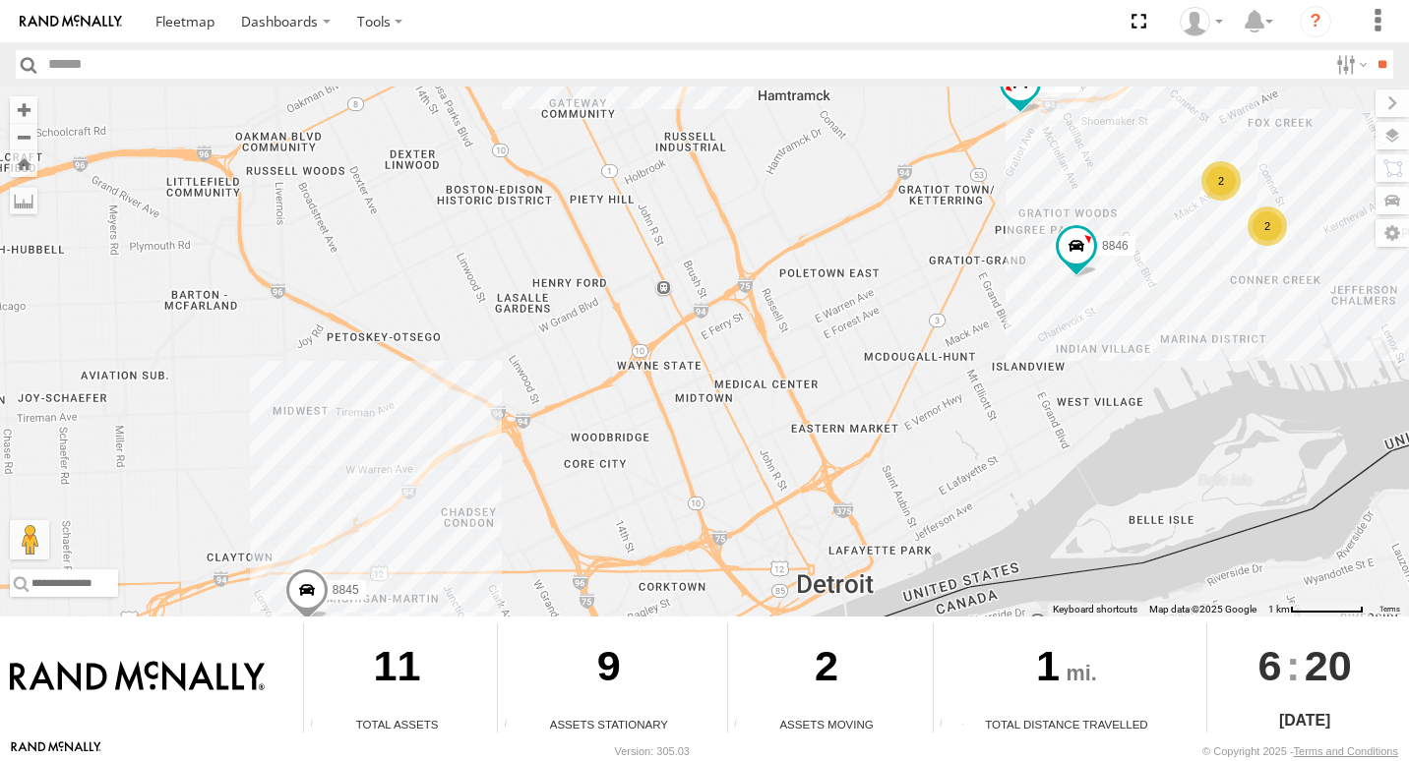 This screenshot has height=761, width=1409. What do you see at coordinates (24, 163) in the screenshot?
I see `button: Zoom Home` at bounding box center [24, 163].